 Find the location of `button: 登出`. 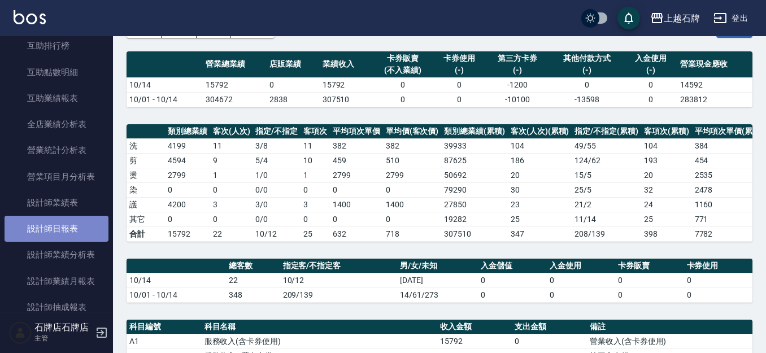

button: 登出 is located at coordinates (731, 18).